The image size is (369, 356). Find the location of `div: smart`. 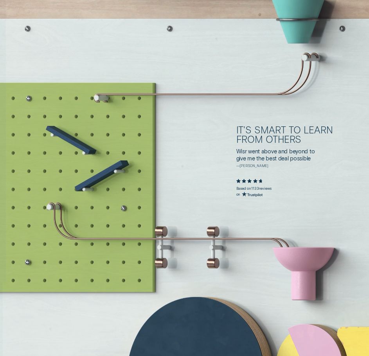

div: smart is located at coordinates (270, 130).